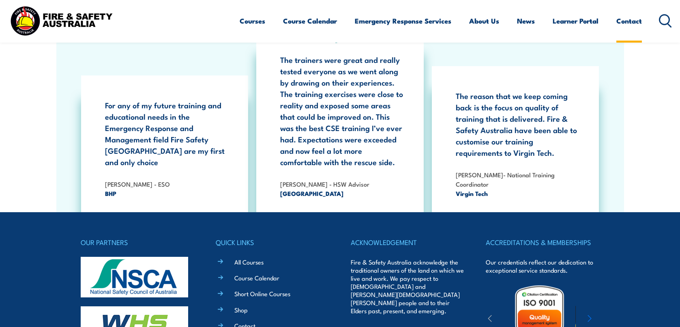  What do you see at coordinates (407, 242) in the screenshot?
I see `h4: ACKNOWLEDGEMENT` at bounding box center [407, 242].